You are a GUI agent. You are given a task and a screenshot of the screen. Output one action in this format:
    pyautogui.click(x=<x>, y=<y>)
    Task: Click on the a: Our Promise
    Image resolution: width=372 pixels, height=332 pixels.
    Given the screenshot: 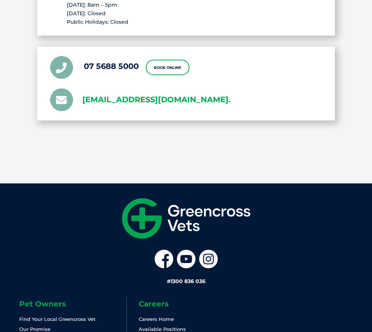 What is the action you would take?
    pyautogui.click(x=35, y=329)
    